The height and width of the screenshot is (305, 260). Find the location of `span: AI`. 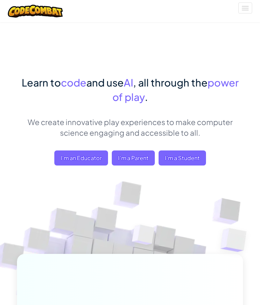

span: AI is located at coordinates (128, 83).